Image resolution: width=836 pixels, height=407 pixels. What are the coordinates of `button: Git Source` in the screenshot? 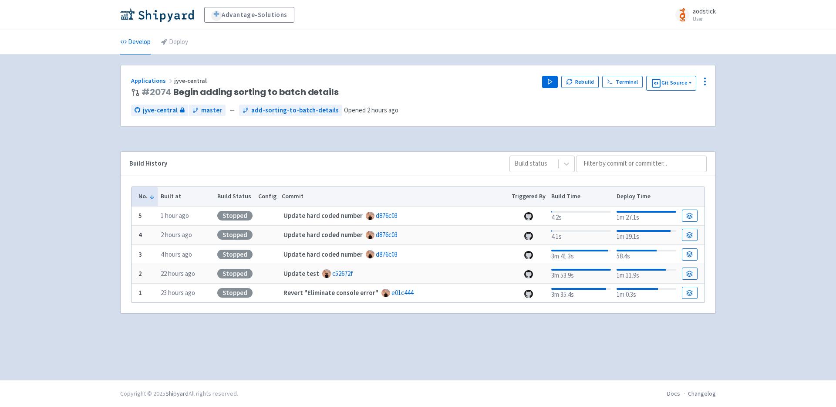 It's located at (671, 83).